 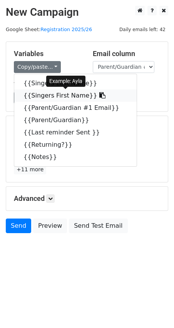 What do you see at coordinates (75, 108) in the screenshot?
I see `a: {{Parent/Guardian #1 Email}}` at bounding box center [75, 108].